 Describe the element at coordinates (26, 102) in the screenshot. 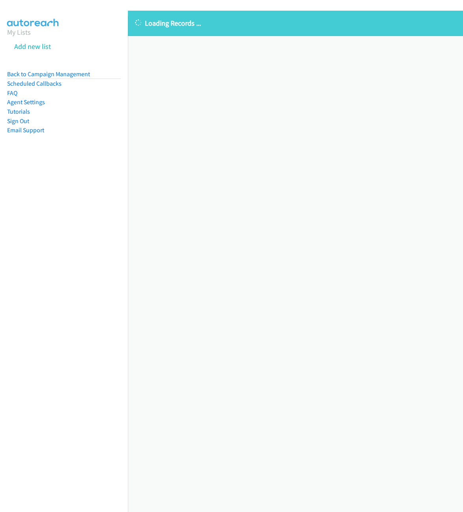

I see `a: Agent Settings` at that location.